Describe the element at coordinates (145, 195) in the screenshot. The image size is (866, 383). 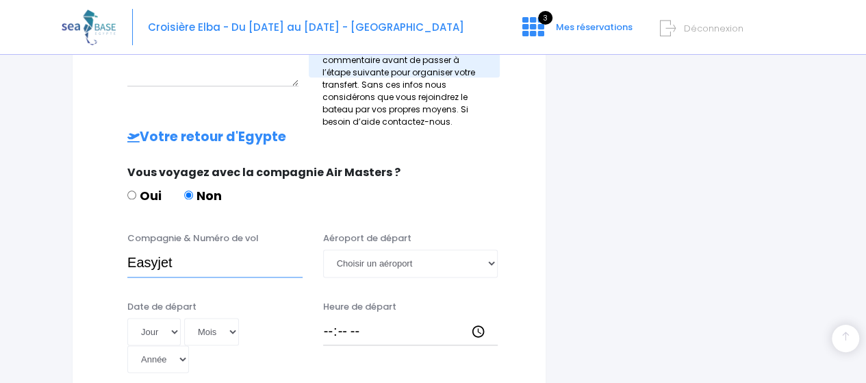
I see `label: Oui` at that location.